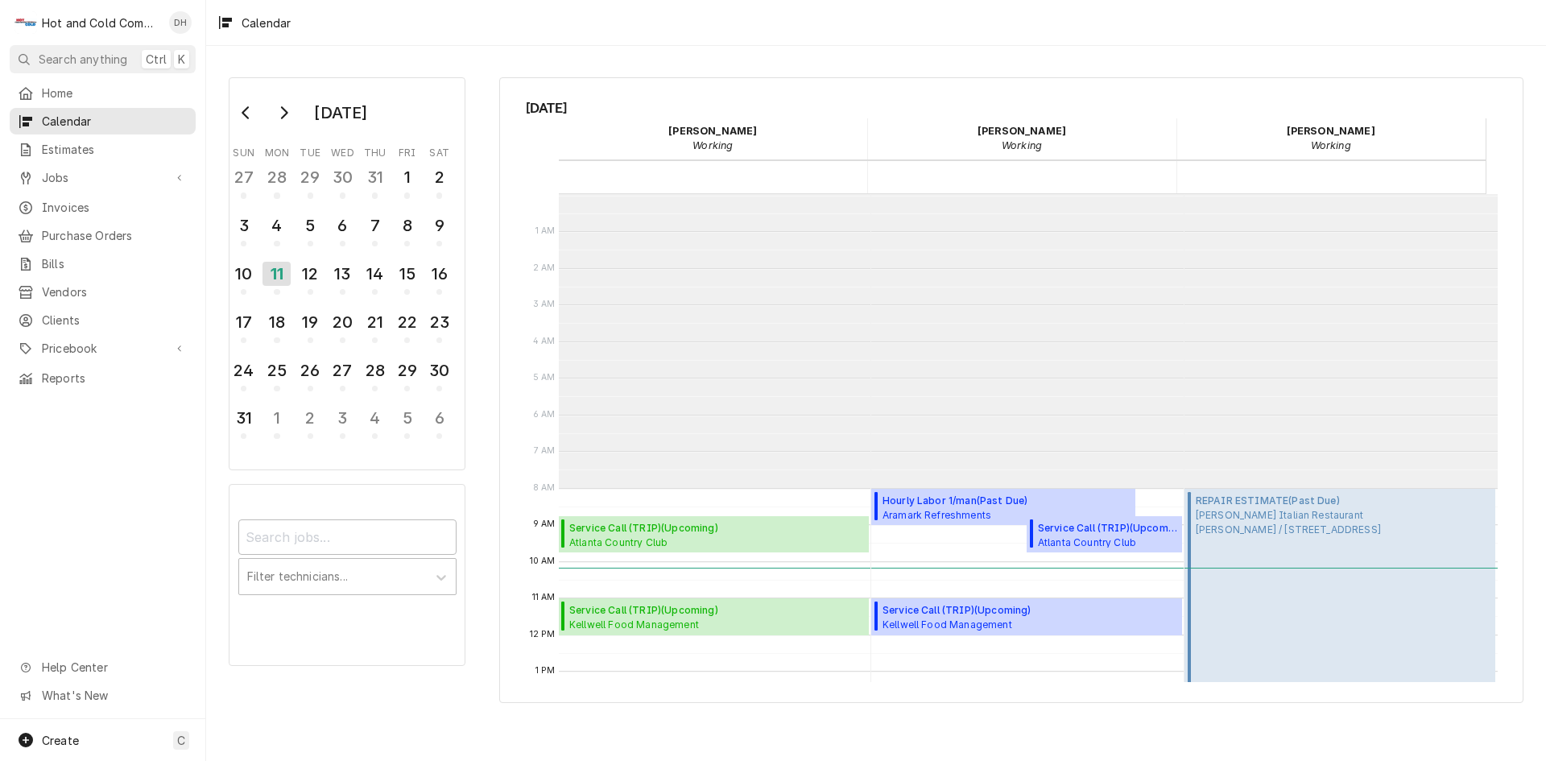 Image resolution: width=1546 pixels, height=761 pixels. I want to click on div: 8, so click(407, 225).